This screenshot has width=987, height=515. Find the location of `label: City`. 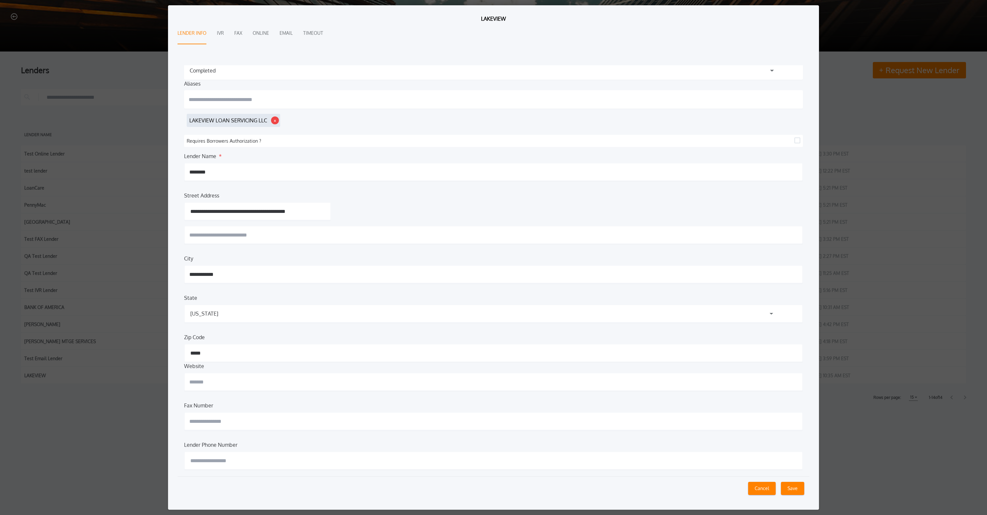

label: City is located at coordinates (189, 257).